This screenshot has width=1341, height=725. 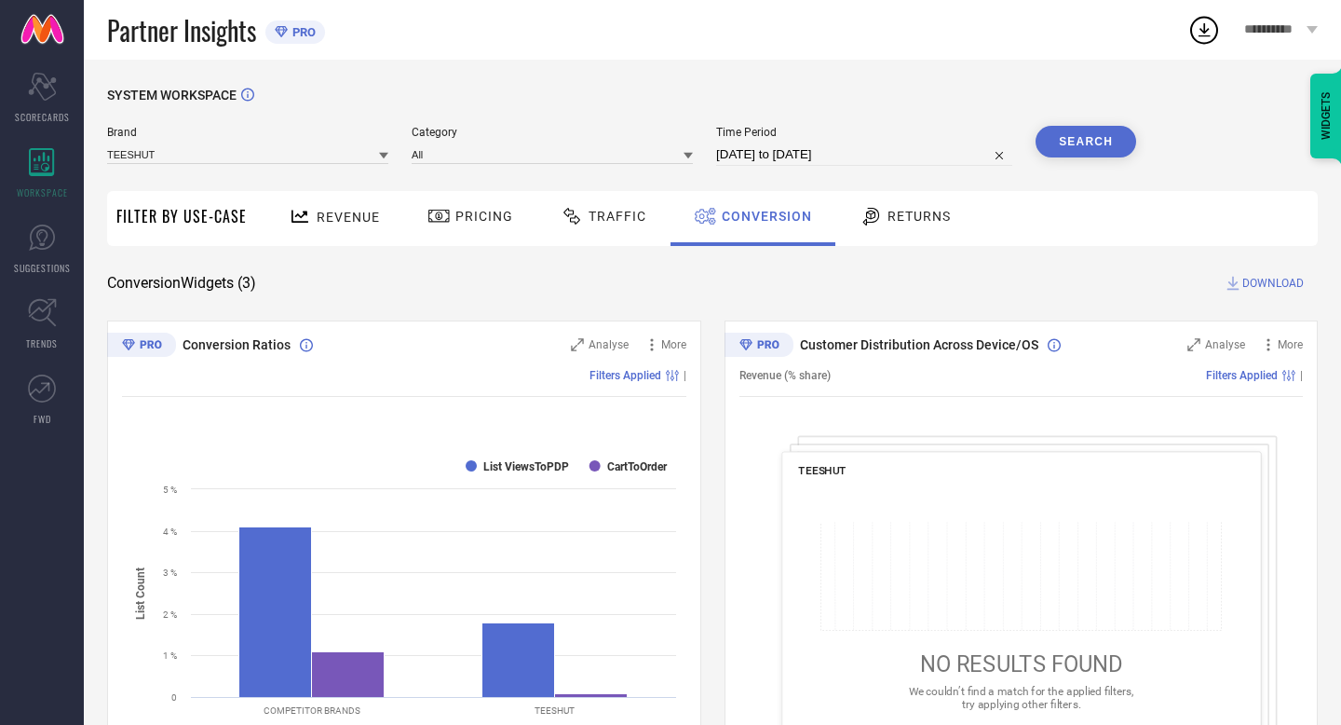 I want to click on span: Pricing, so click(x=484, y=216).